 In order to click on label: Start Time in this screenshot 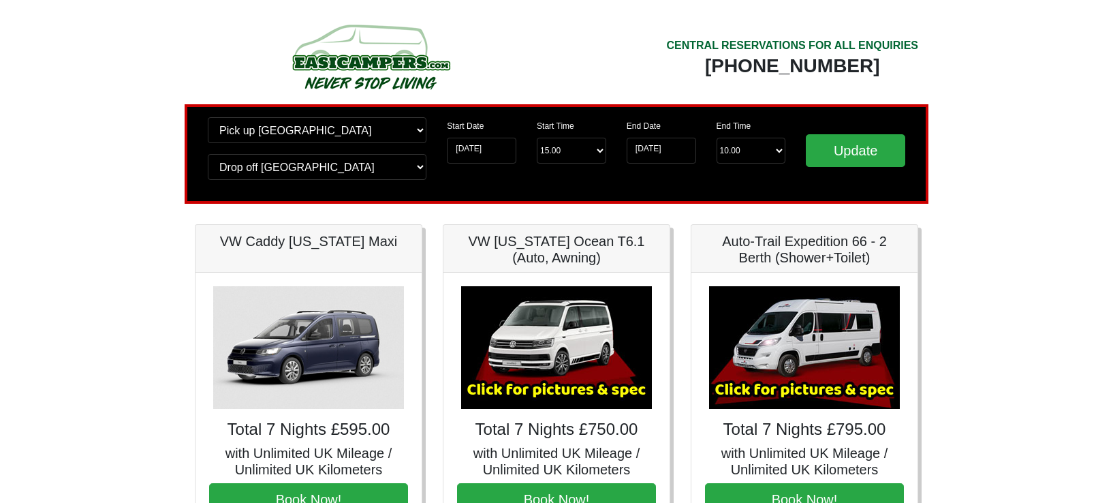, I will do `click(555, 126)`.